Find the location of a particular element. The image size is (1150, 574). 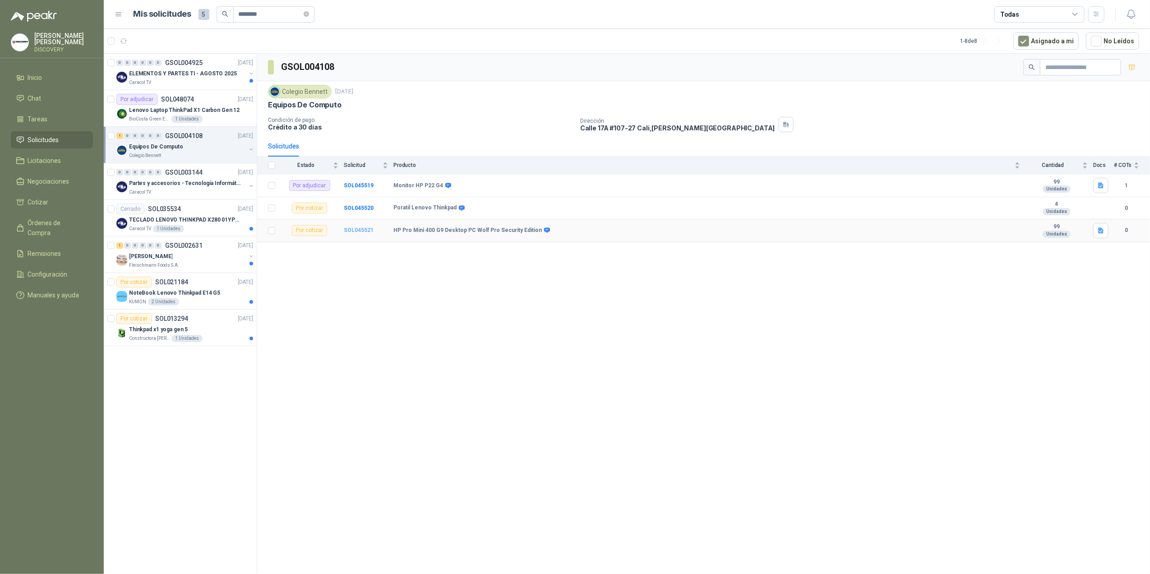

p: Condición de pago is located at coordinates (420, 120).